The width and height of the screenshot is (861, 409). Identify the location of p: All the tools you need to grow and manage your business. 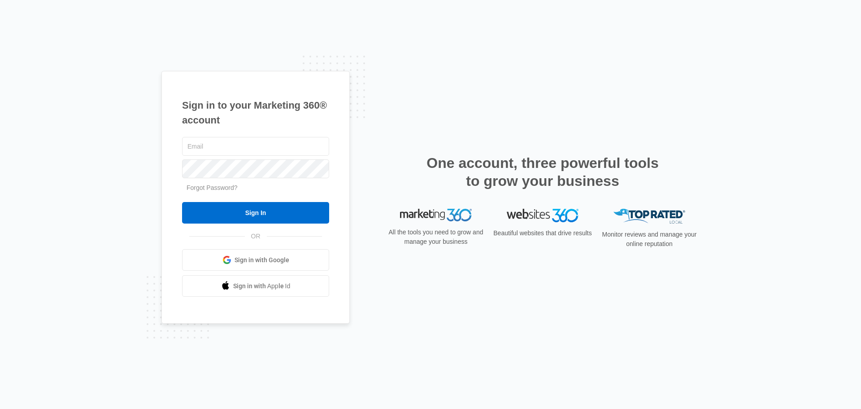
(436, 237).